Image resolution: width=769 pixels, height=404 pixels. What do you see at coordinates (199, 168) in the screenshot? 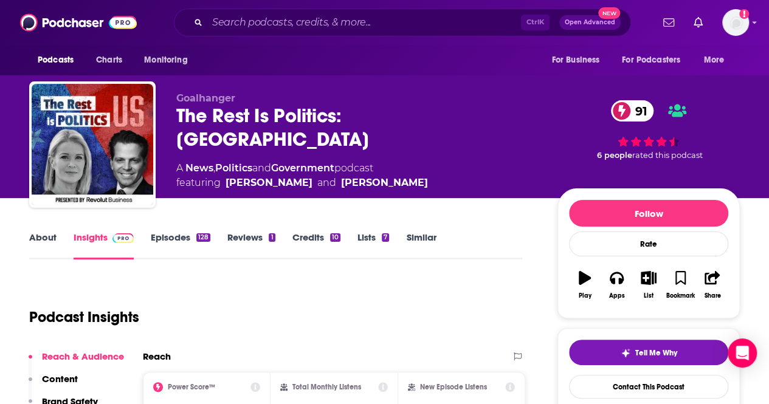
I see `a: News` at bounding box center [199, 168].